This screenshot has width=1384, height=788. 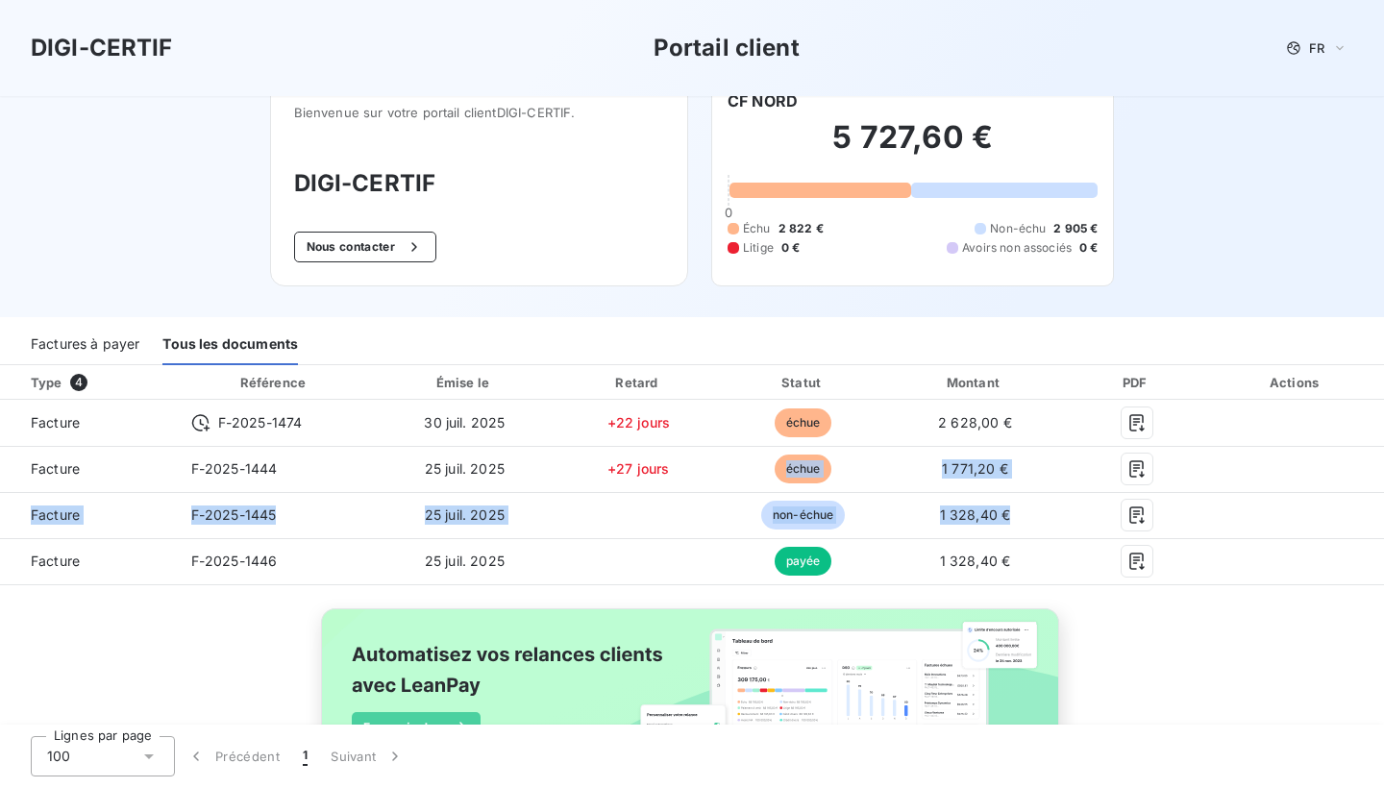 What do you see at coordinates (803, 515) in the screenshot?
I see `span: non-échue` at bounding box center [803, 515].